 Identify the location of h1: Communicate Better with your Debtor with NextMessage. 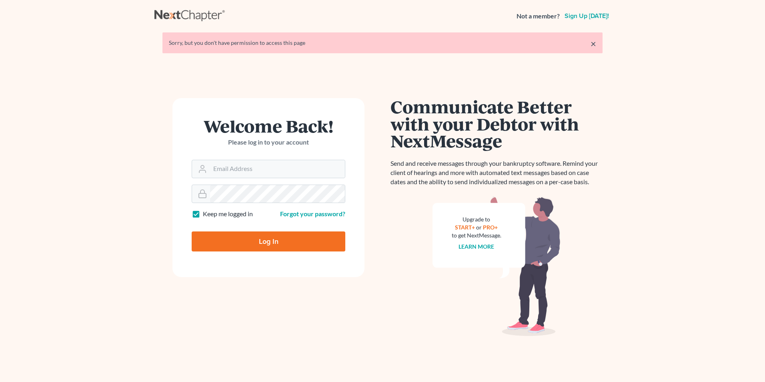
(496, 124).